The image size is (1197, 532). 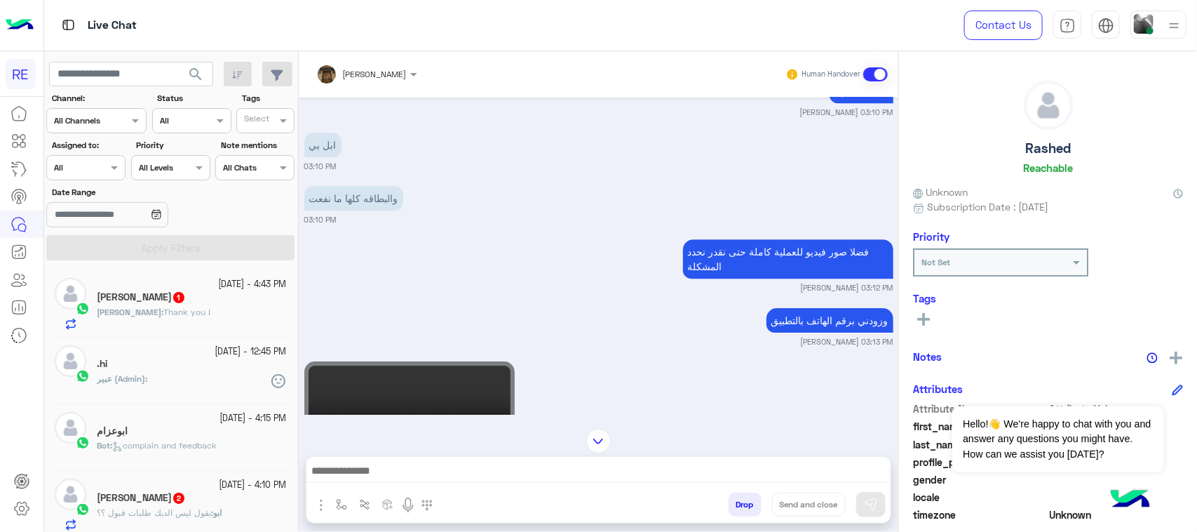 I want to click on h5: ابوعزام, so click(x=112, y=431).